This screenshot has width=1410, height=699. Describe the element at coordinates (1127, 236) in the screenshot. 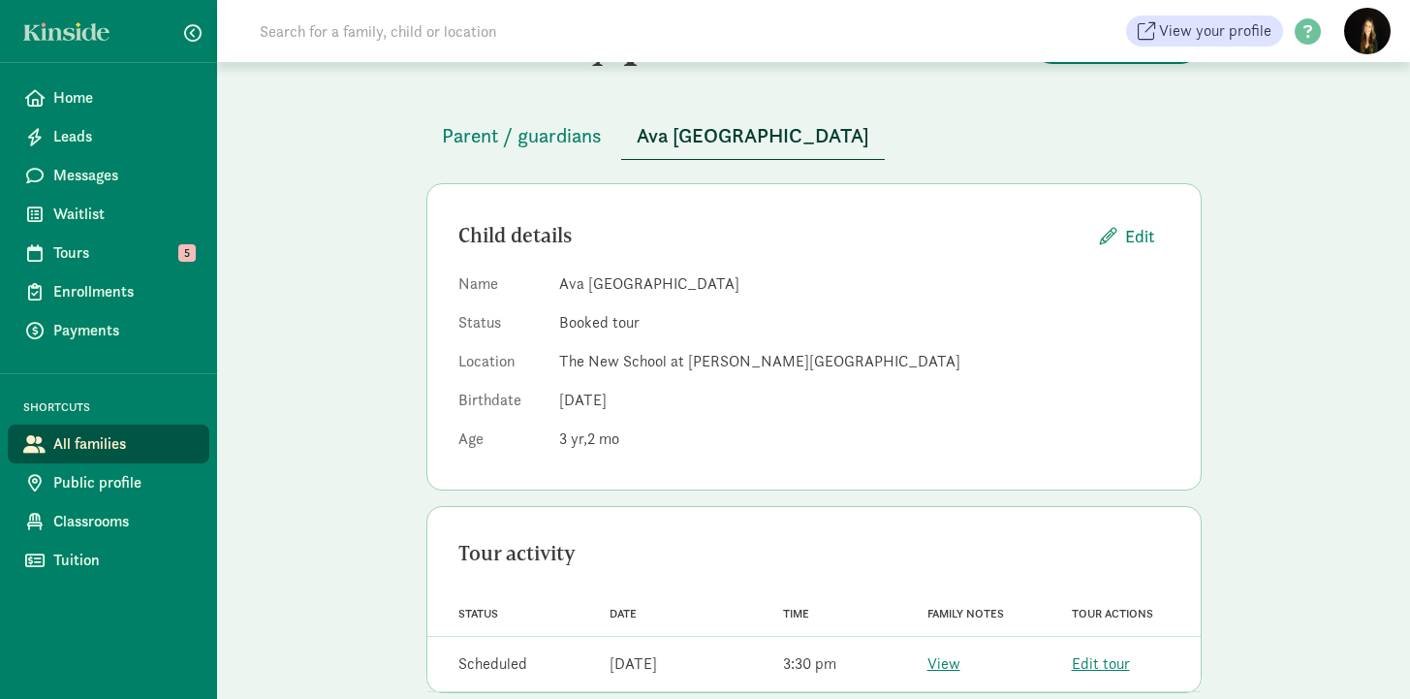

I see `button: Edit` at that location.